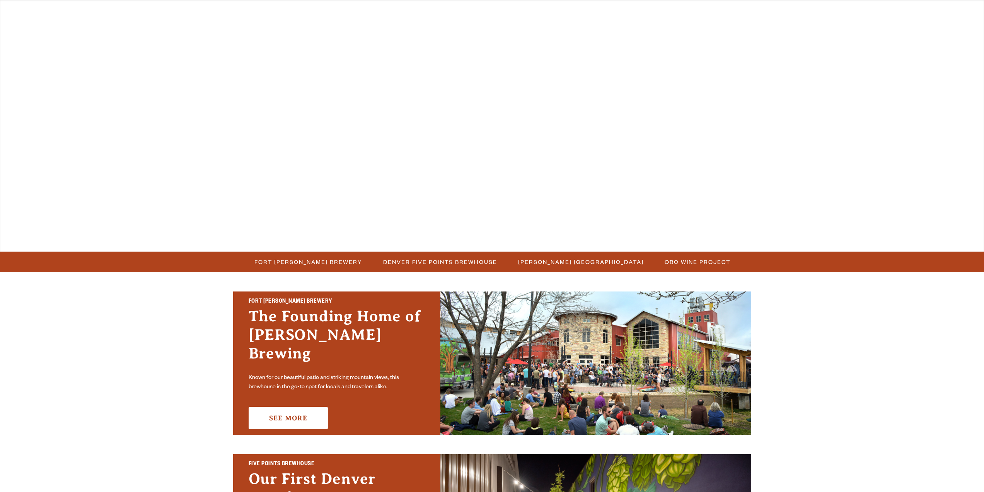 The width and height of the screenshot is (984, 492). I want to click on span: Winery, so click(446, 13).